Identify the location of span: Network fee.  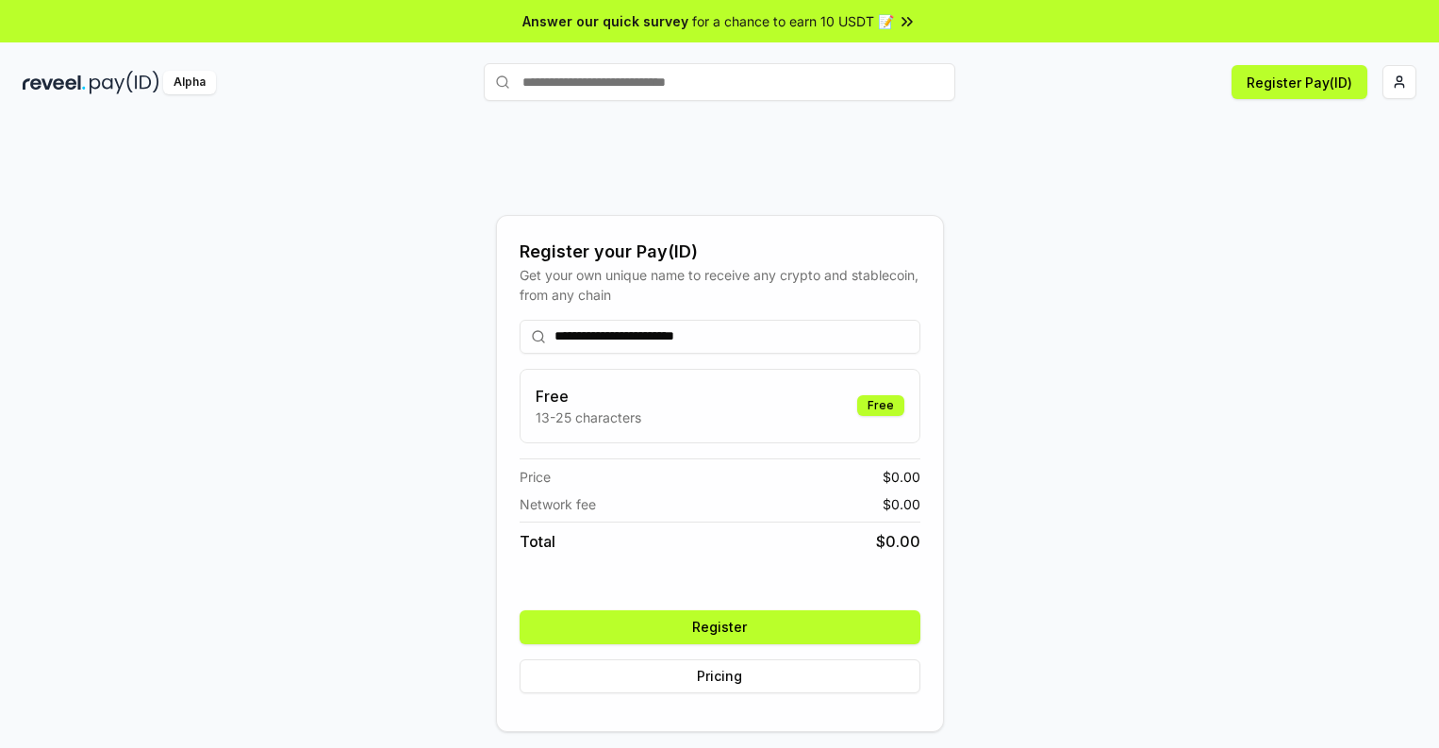
(557, 504).